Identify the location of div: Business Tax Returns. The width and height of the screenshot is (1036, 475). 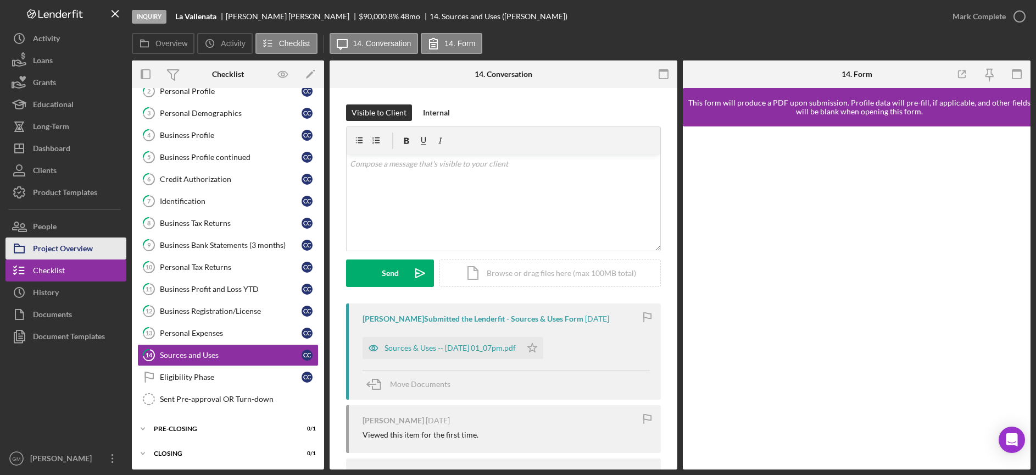
(231, 223).